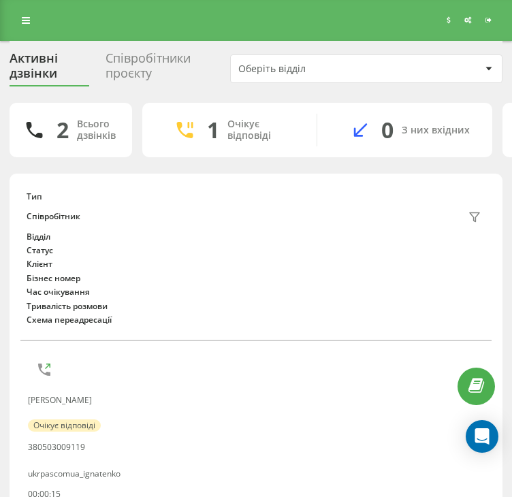  Describe the element at coordinates (256, 292) in the screenshot. I see `div: Час очікування` at that location.